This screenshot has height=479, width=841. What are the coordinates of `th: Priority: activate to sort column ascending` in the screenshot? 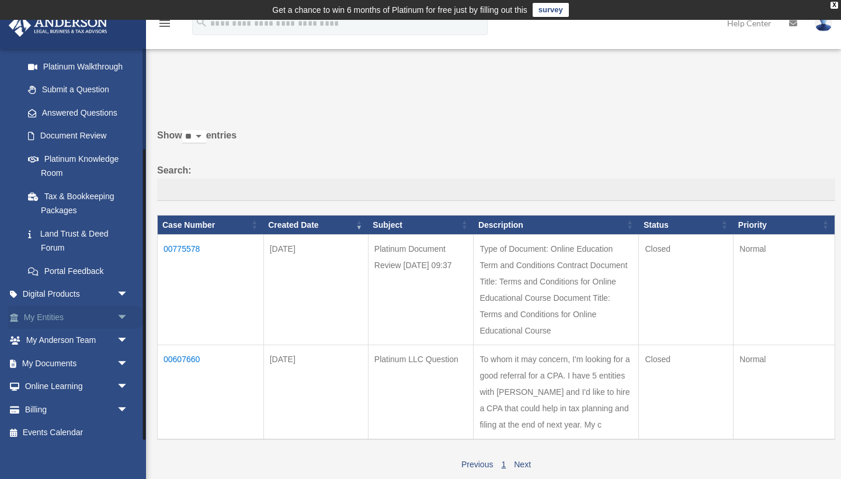 It's located at (784, 225).